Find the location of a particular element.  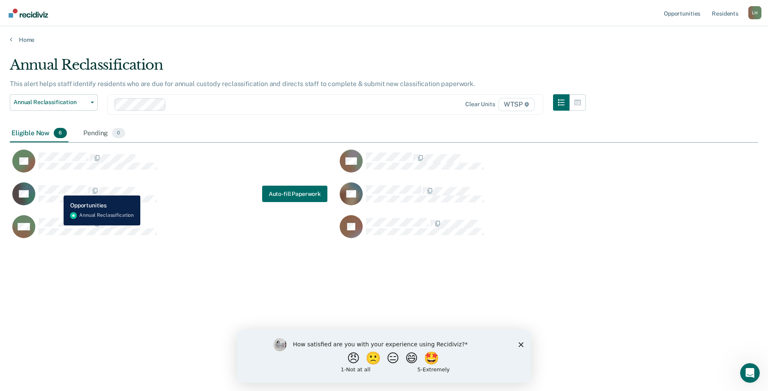

div: CaseloadOpportunityCell-00280323 is located at coordinates (173, 231).